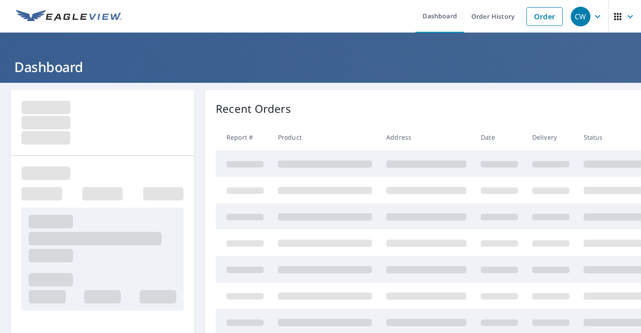  Describe the element at coordinates (581, 17) in the screenshot. I see `div: CW` at that location.